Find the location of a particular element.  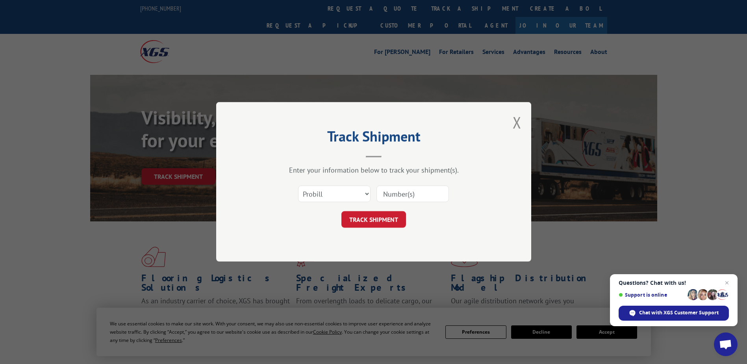

span: Close chat is located at coordinates (726, 283).